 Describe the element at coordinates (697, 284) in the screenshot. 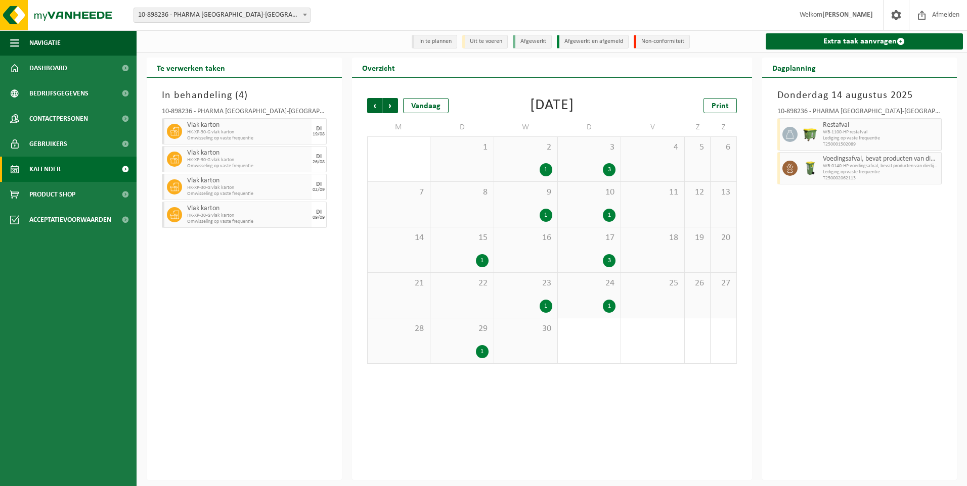

I see `span: 26` at that location.